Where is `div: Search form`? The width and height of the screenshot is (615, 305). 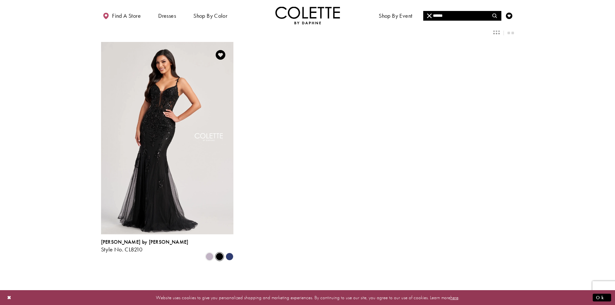 div: Search form is located at coordinates (463, 16).